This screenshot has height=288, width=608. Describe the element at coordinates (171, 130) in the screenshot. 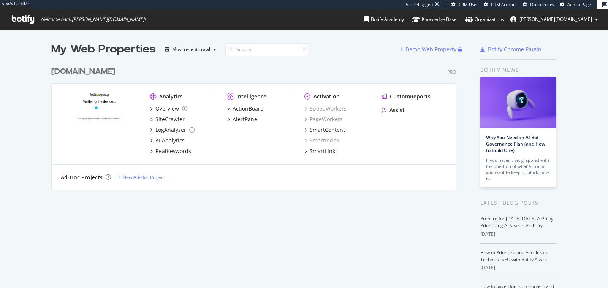

I see `div: LogAnalyzer` at that location.